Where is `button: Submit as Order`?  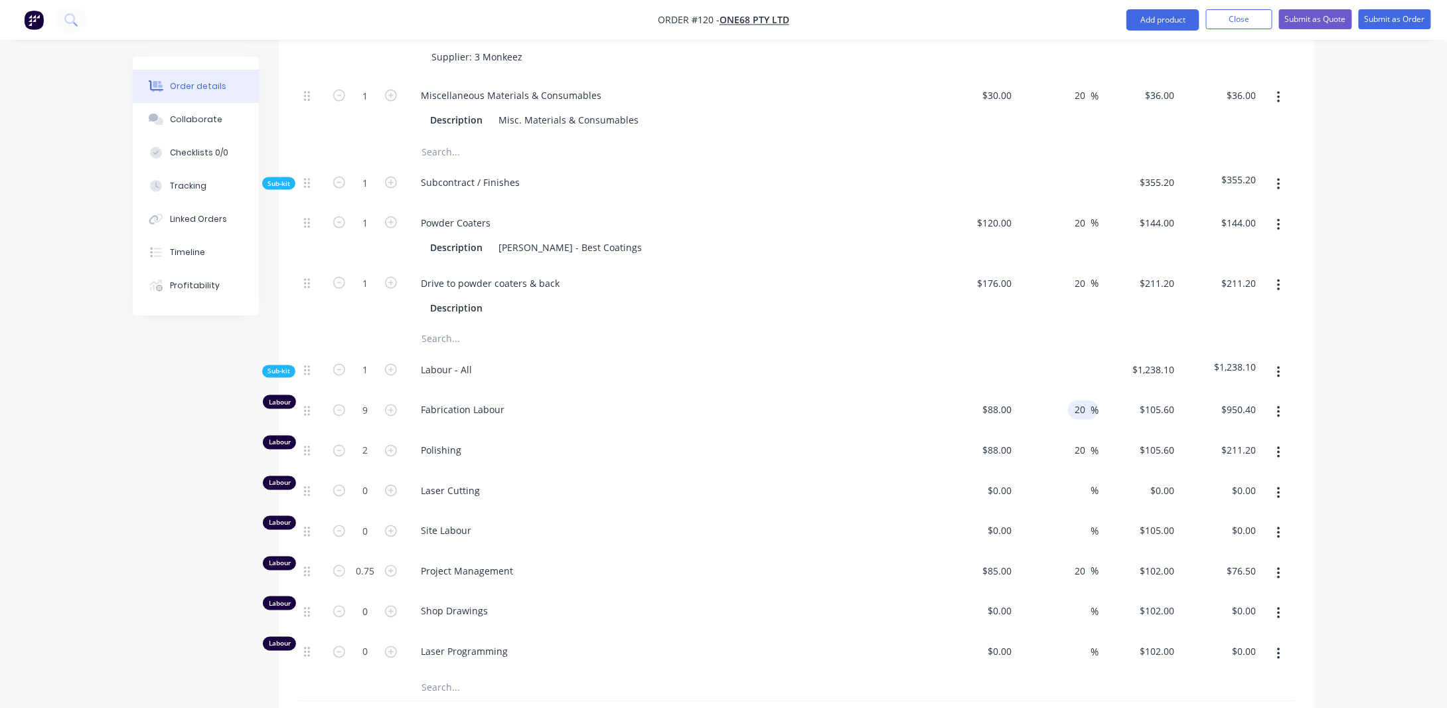 button: Submit as Order is located at coordinates (1395, 19).